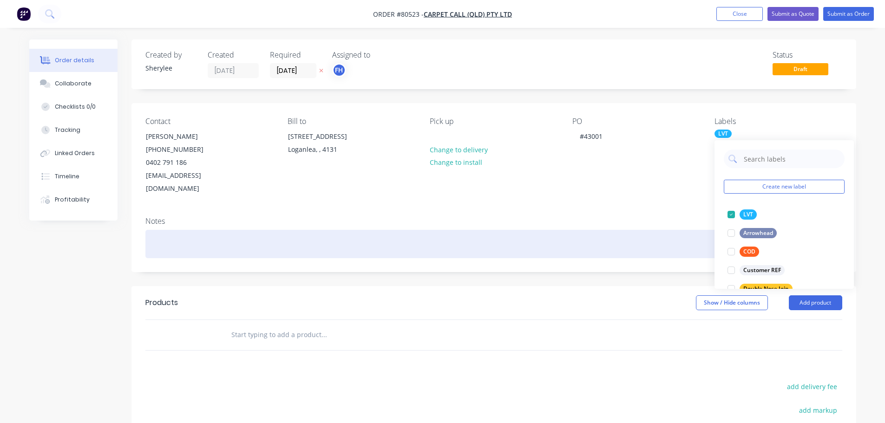 The height and width of the screenshot is (423, 885). What do you see at coordinates (73, 84) in the screenshot?
I see `button: Collaborate` at bounding box center [73, 84].